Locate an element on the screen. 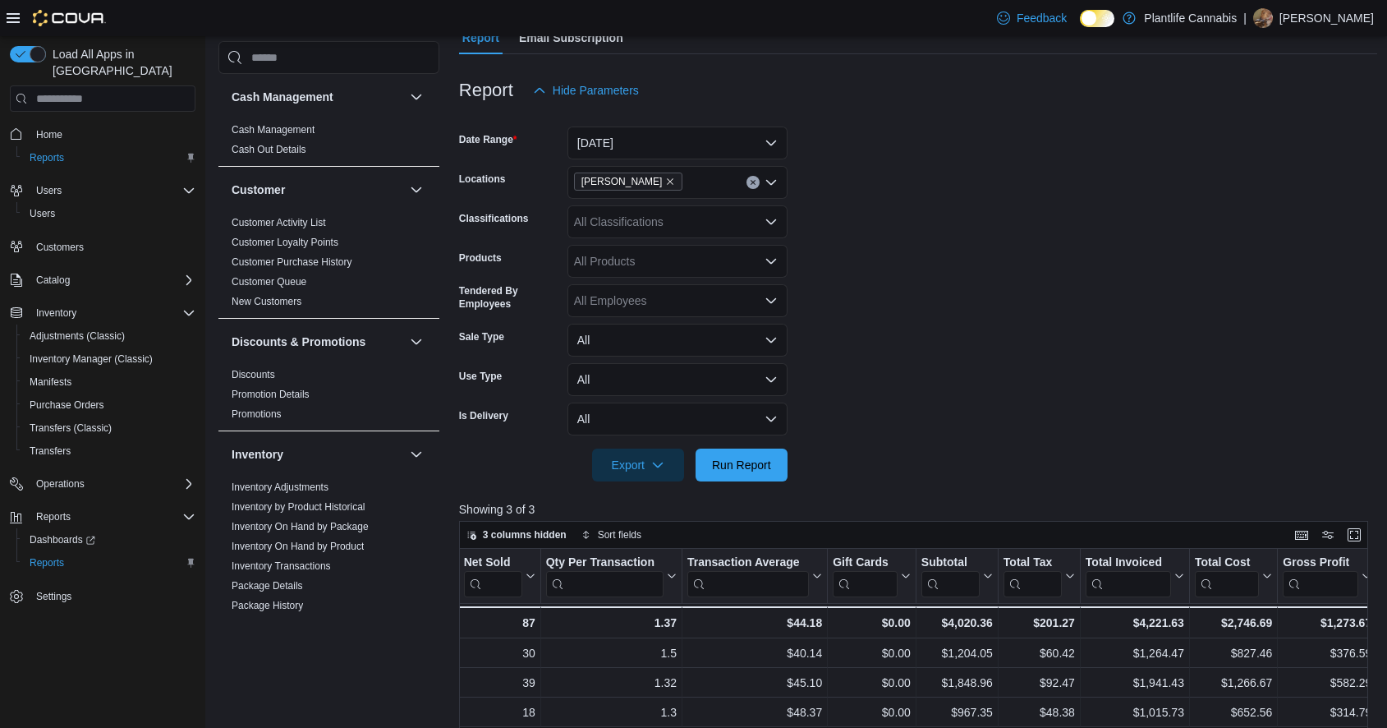  input: Dark Mode is located at coordinates (1097, 18).